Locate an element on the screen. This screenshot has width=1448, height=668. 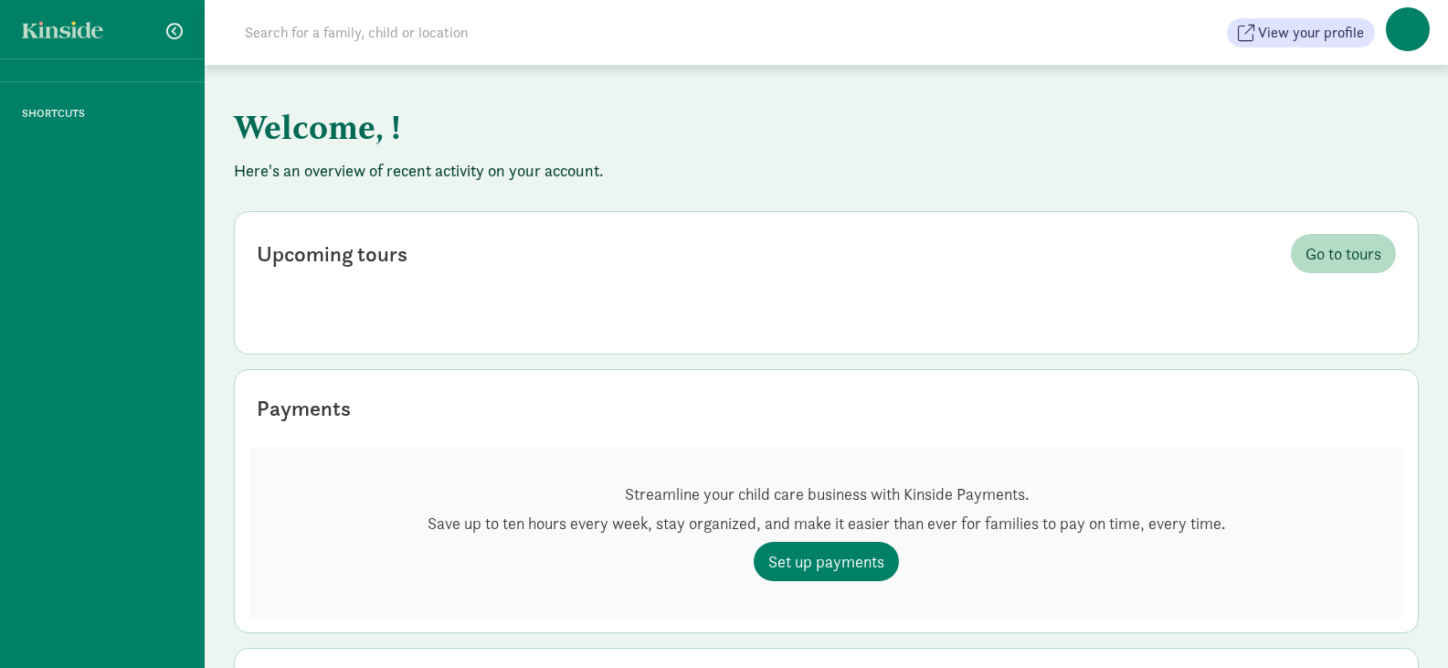
p: Here's an overview of recent activity on your account. is located at coordinates (826, 171).